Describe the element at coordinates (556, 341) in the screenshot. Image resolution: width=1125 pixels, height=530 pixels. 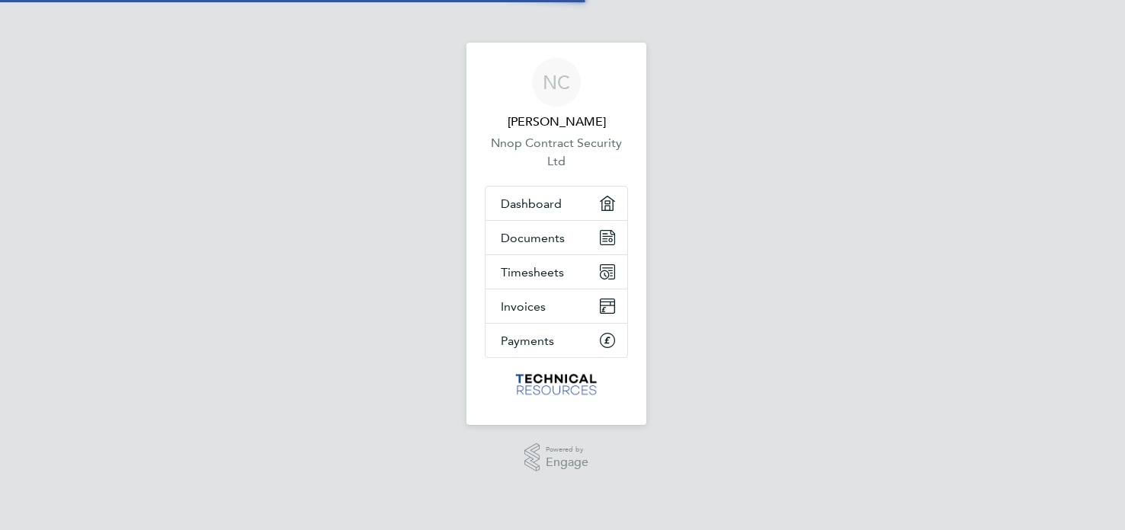
I see `a: Payments` at that location.